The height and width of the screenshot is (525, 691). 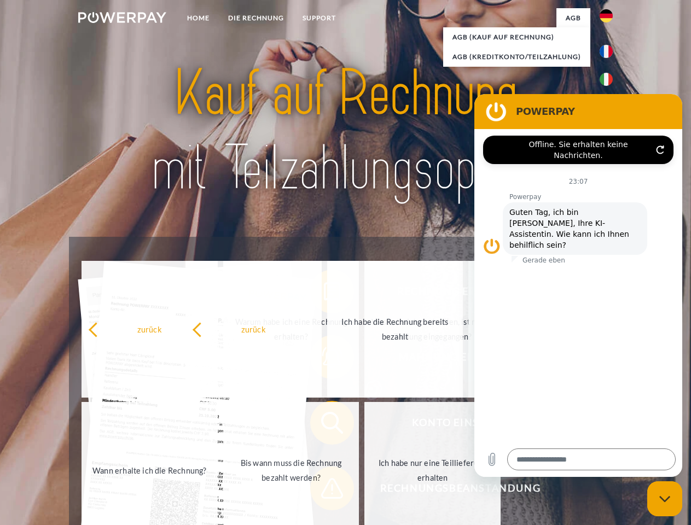 I want to click on a: DIE RECHNUNG, so click(x=256, y=18).